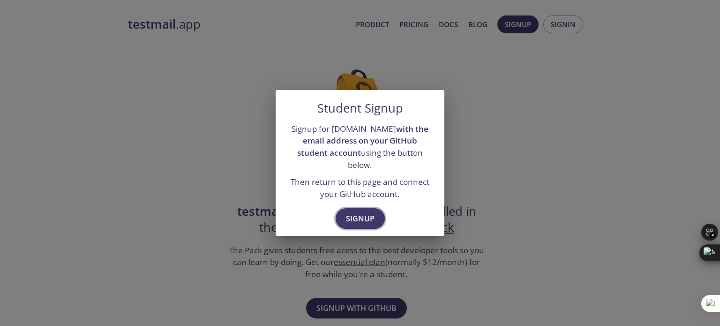  I want to click on h5: Student Signup, so click(360, 108).